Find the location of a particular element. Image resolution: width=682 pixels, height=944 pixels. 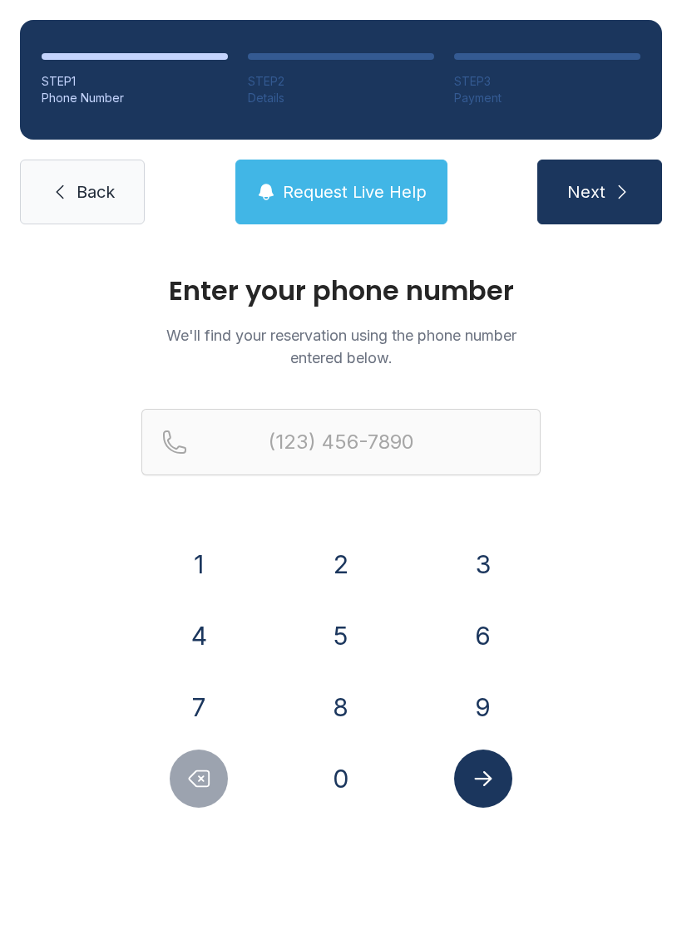

div: STEP 1 is located at coordinates (135, 81).